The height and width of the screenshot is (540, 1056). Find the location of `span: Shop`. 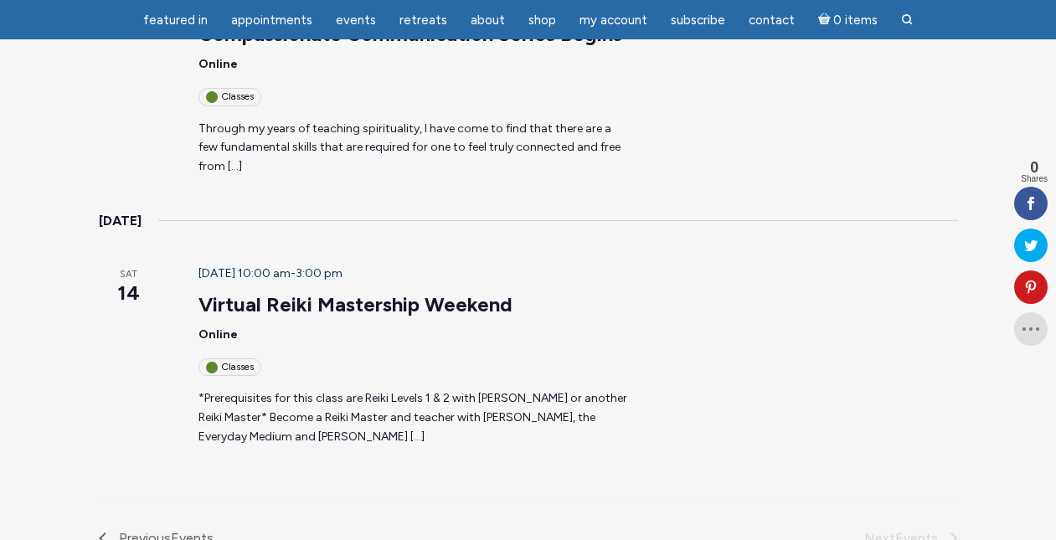

span: Shop is located at coordinates (542, 20).